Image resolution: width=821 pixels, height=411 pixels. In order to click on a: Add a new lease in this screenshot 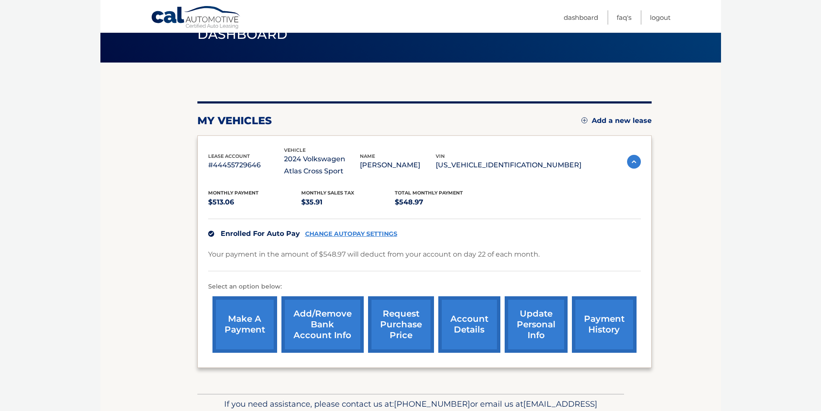, I will do `click(617, 121)`.